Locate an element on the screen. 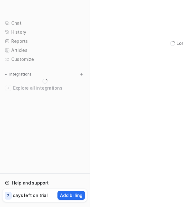 This screenshot has height=207, width=183. img: menu_add.svg is located at coordinates (82, 74).